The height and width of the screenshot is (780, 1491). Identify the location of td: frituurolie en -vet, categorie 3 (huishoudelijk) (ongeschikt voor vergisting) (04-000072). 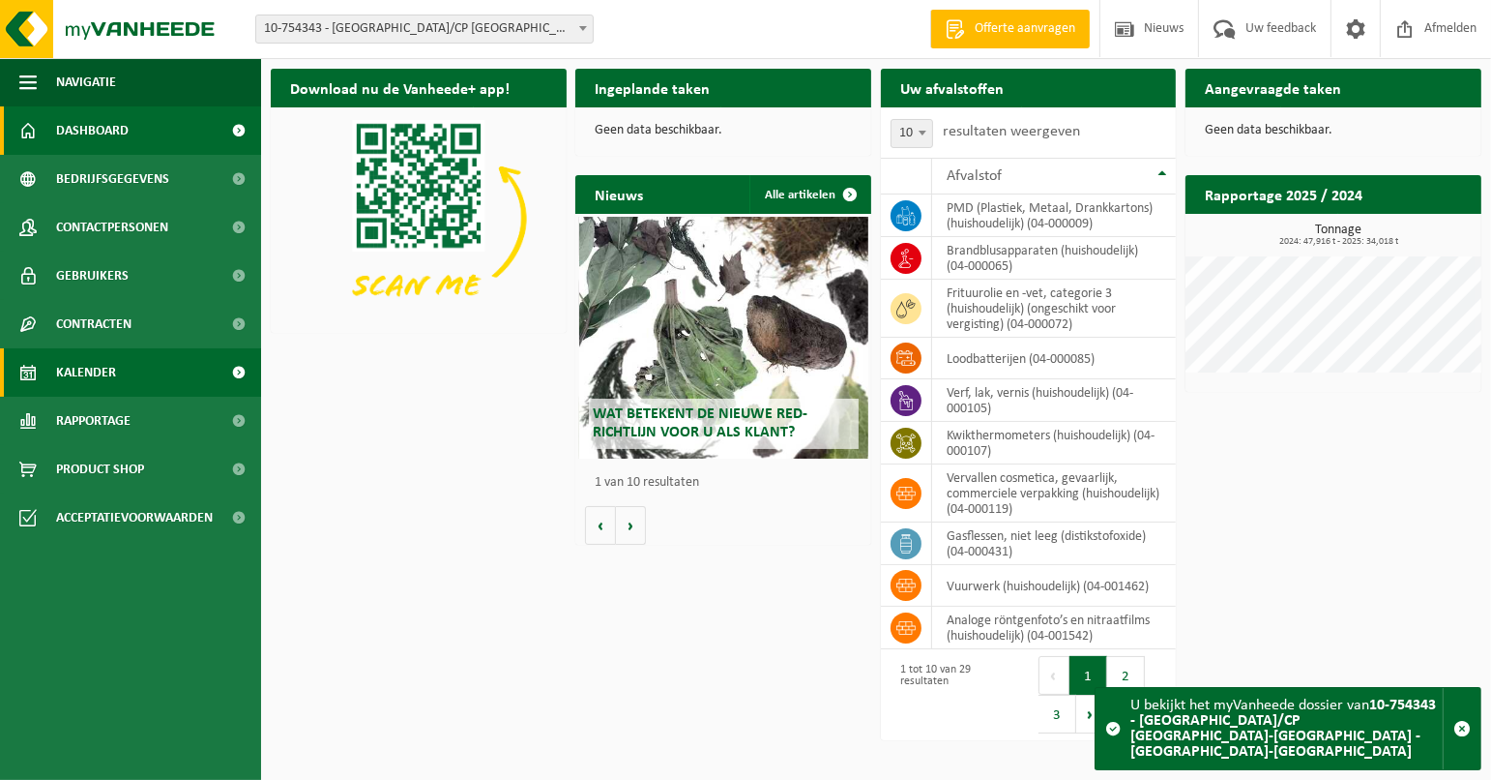
(1054, 309).